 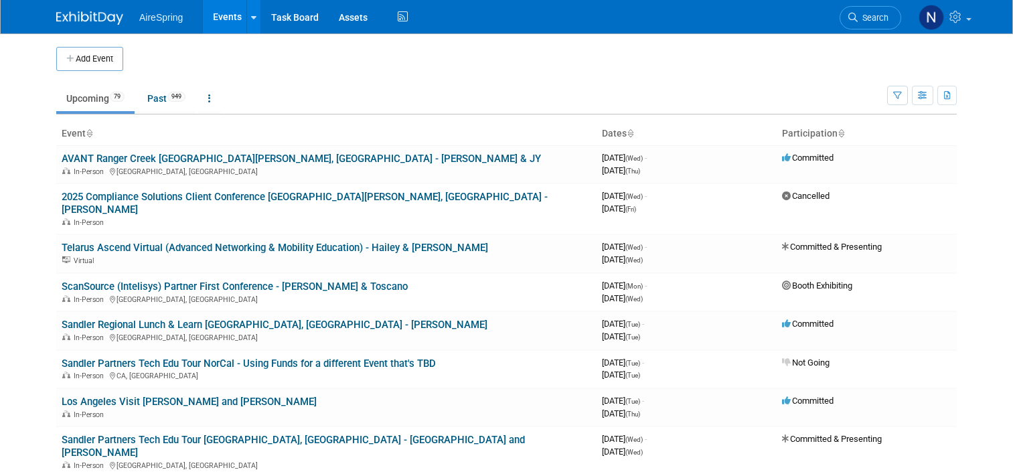 What do you see at coordinates (89, 133) in the screenshot?
I see `a: Sort by Event Name` at bounding box center [89, 133].